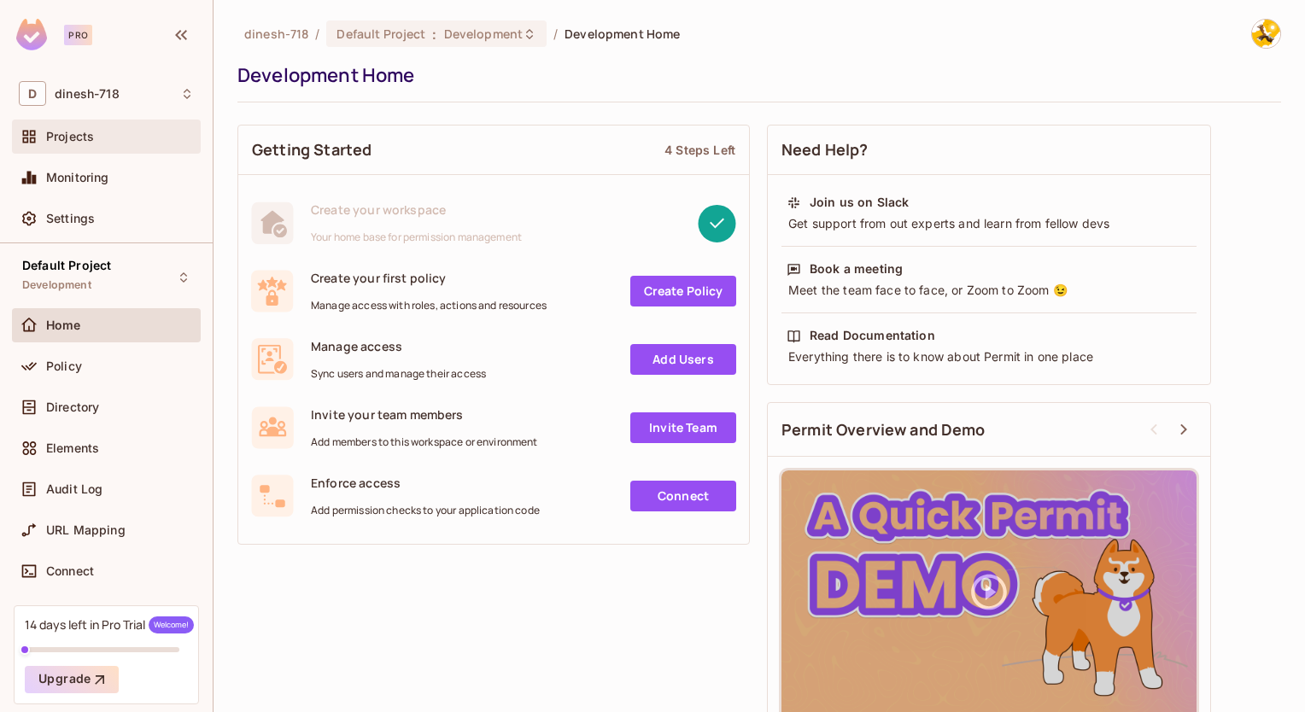 This screenshot has width=1305, height=712. What do you see at coordinates (32, 93) in the screenshot?
I see `span: D` at bounding box center [32, 93].